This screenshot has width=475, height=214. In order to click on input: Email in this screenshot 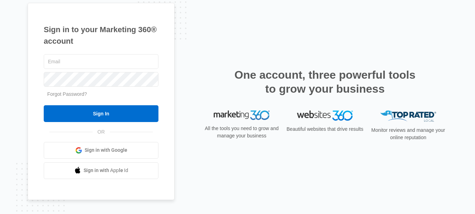, I will do `click(101, 62)`.